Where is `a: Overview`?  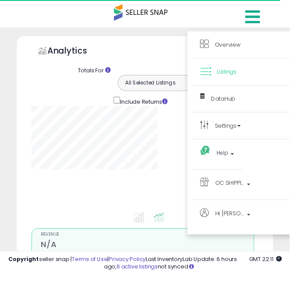 a: Overview is located at coordinates (252, 46).